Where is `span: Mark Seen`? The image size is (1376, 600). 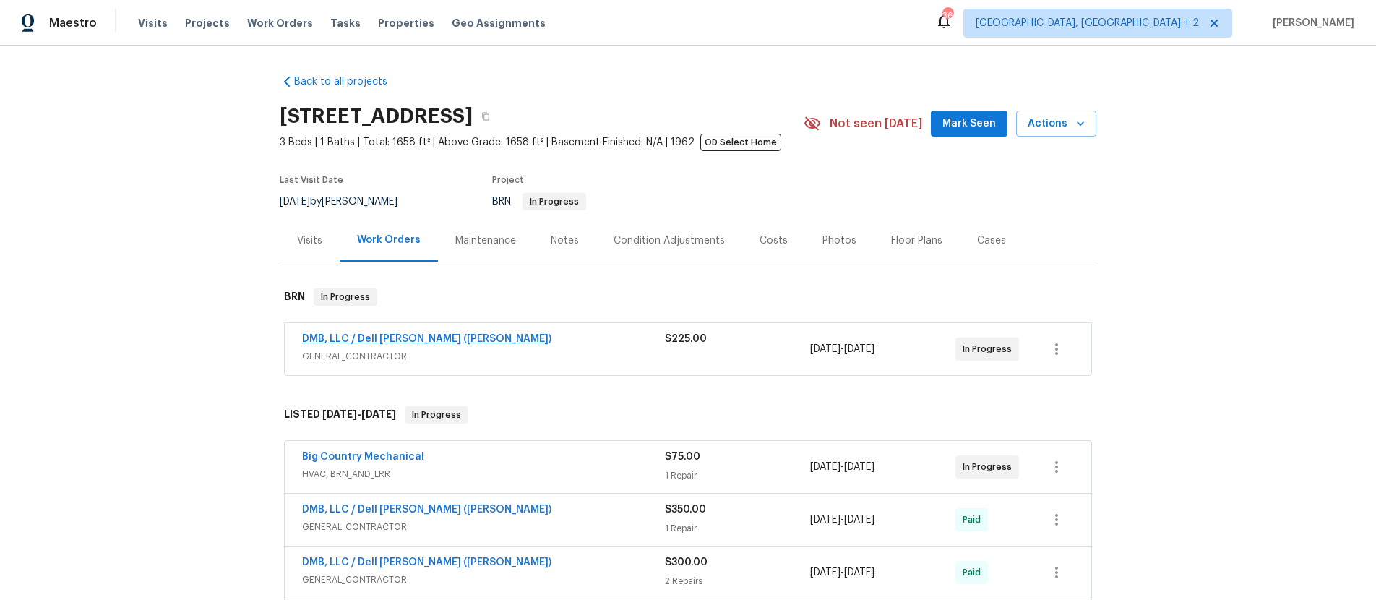 span: Mark Seen is located at coordinates (969, 124).